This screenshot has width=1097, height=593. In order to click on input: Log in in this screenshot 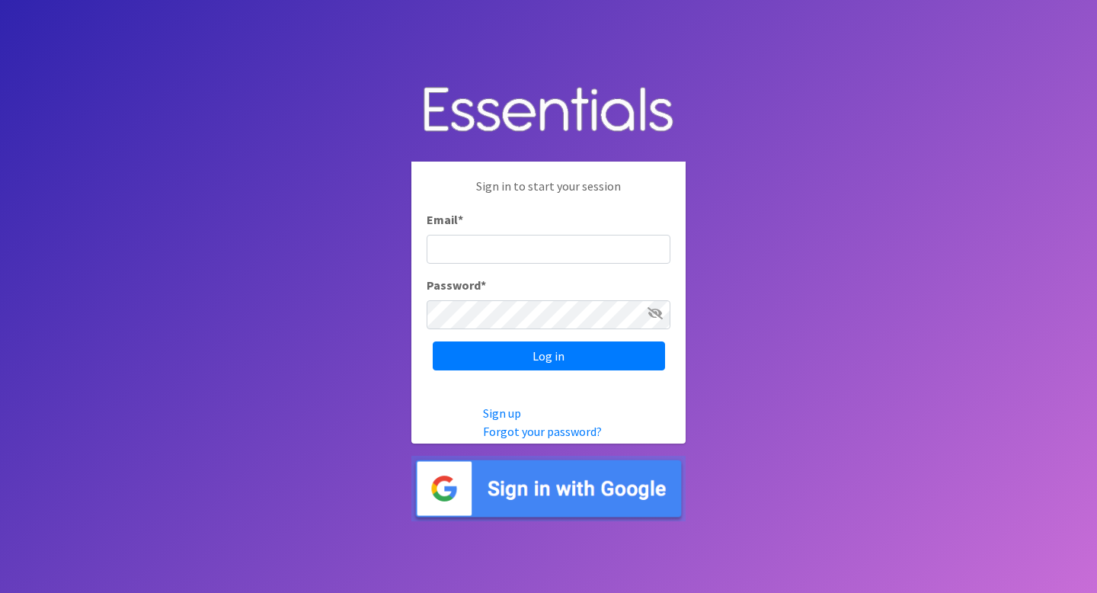, I will do `click(549, 356)`.